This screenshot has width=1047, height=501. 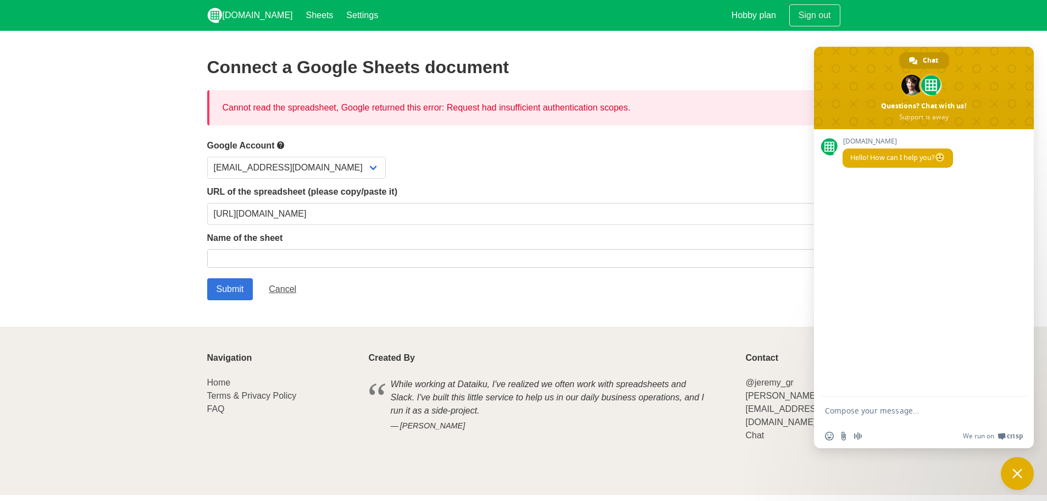 What do you see at coordinates (551, 358) in the screenshot?
I see `p: Created By` at bounding box center [551, 358].